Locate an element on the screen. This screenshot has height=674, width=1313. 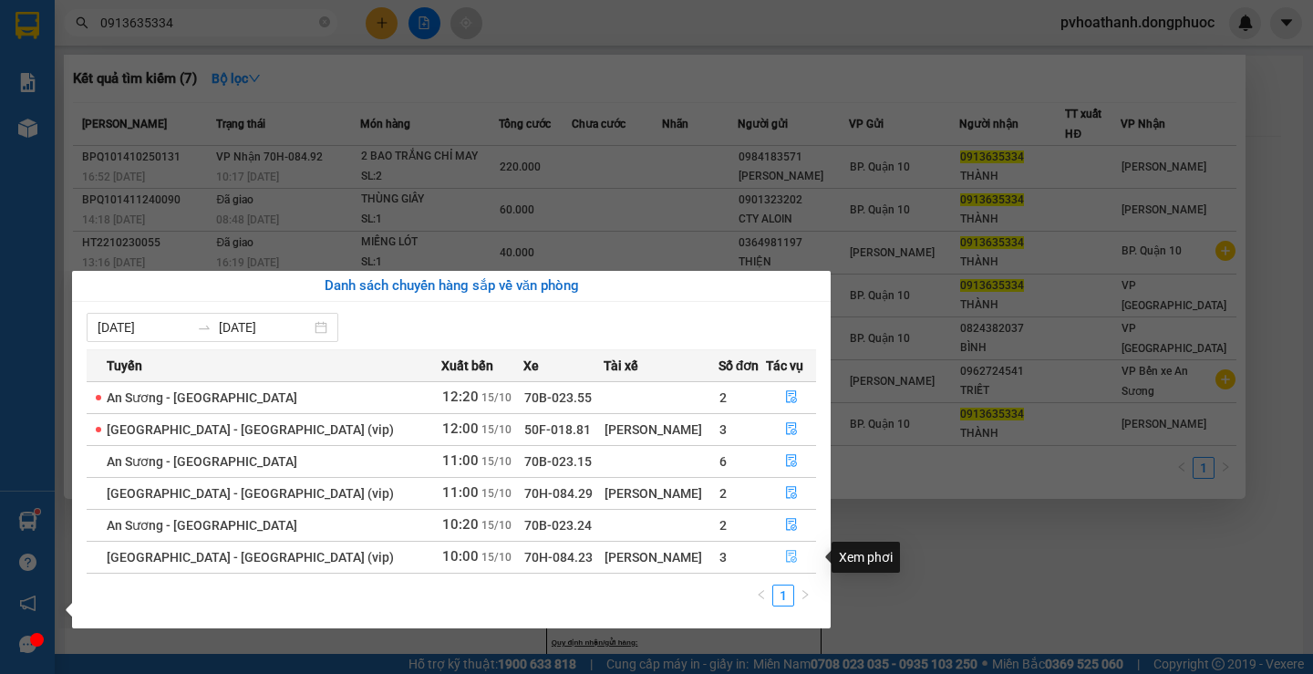
span: Hotline: 19001152 is located at coordinates (183, 87).